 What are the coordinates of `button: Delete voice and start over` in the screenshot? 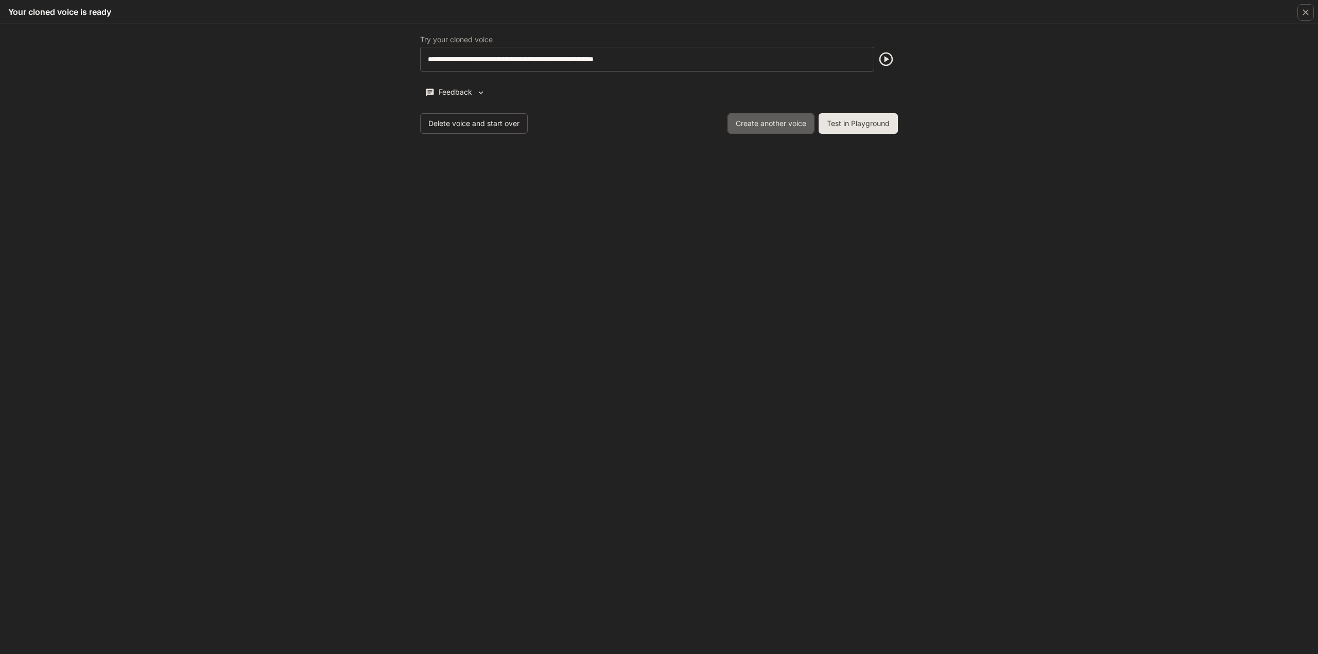 It's located at (474, 124).